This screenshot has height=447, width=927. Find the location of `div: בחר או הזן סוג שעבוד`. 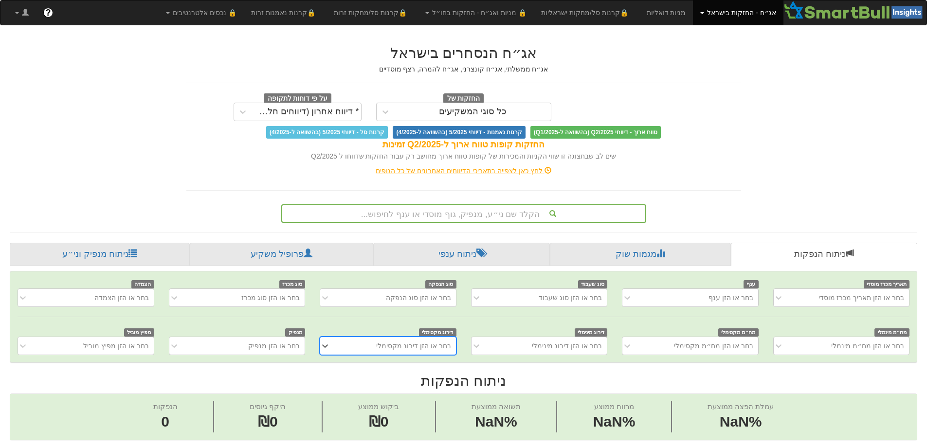

div: בחר או הזן סוג שעבוד is located at coordinates (571, 298).